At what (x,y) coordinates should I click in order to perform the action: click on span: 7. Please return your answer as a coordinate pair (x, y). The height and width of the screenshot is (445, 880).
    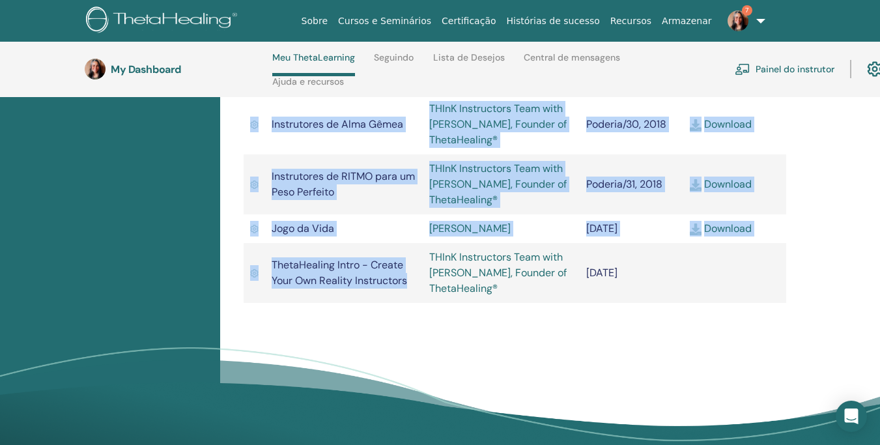
    Looking at the image, I should click on (747, 10).